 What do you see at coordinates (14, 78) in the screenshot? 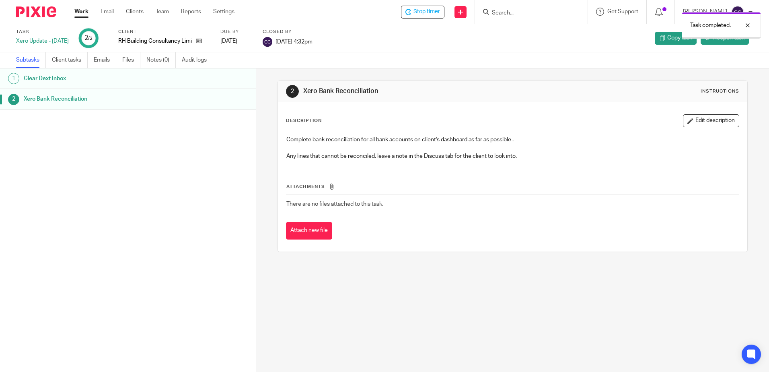
I see `div: 1` at bounding box center [14, 78].